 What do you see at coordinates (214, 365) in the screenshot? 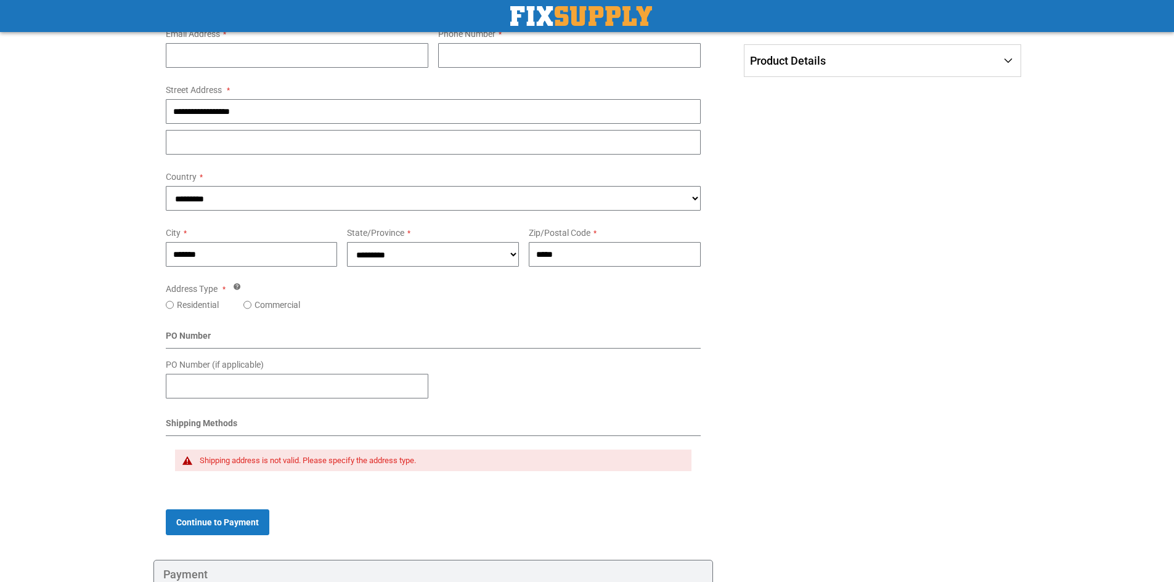
I see `span: PO Number (if applicable)` at bounding box center [214, 365].